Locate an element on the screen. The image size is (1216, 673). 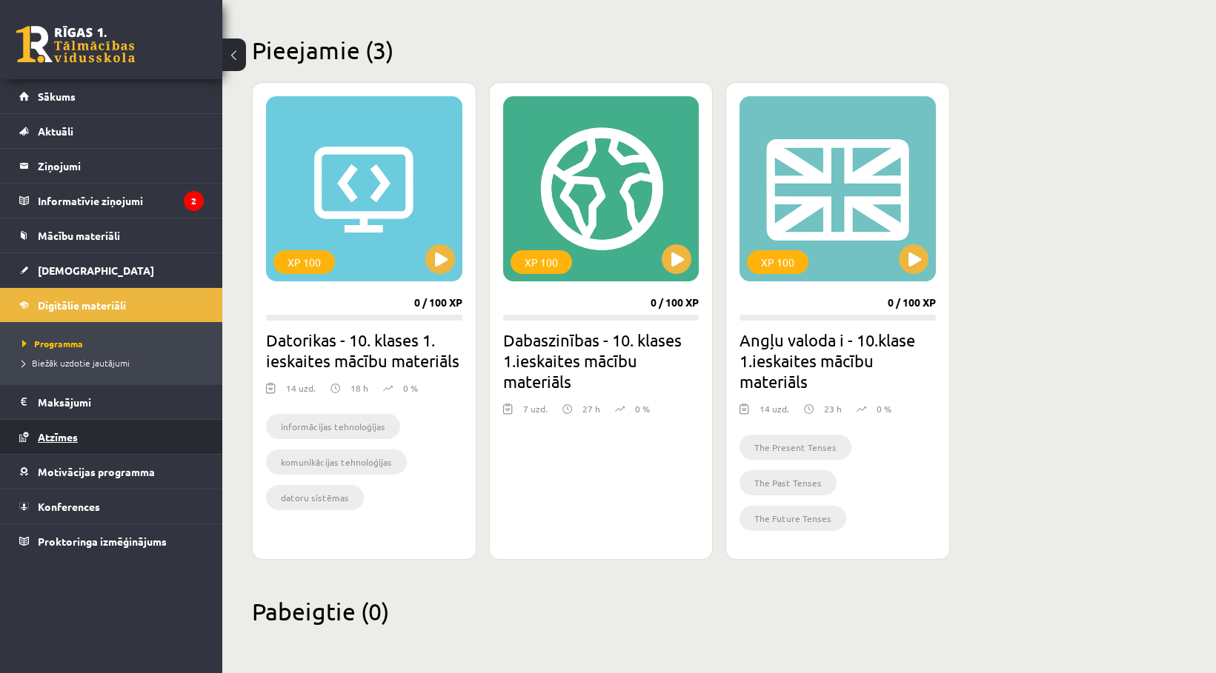
a: Proktoringa izmēģinājums is located at coordinates (111, 541).